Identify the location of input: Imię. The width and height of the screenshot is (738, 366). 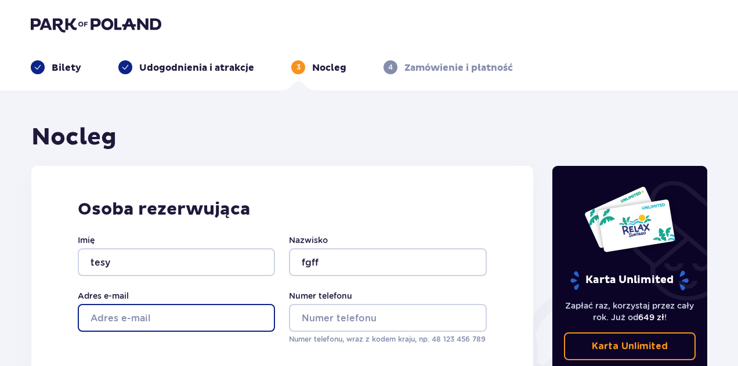
(176, 262).